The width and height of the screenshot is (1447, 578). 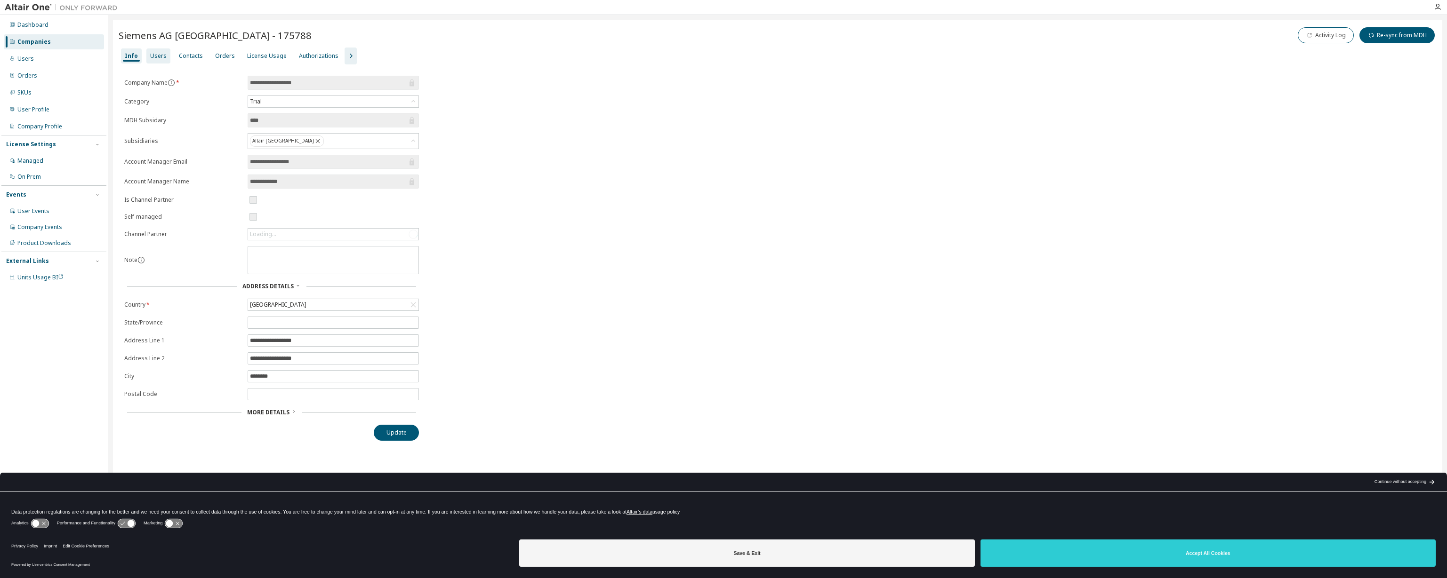 I want to click on div: SKUs, so click(x=24, y=93).